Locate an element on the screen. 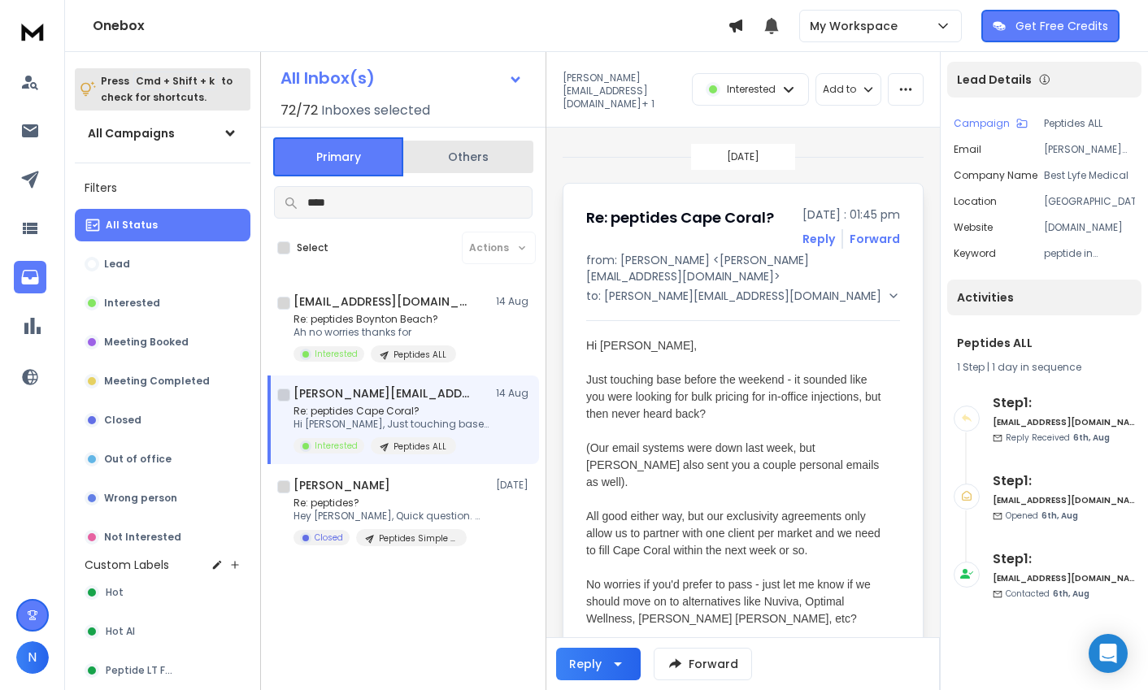 The image size is (1148, 690). button: Interested is located at coordinates (163, 303).